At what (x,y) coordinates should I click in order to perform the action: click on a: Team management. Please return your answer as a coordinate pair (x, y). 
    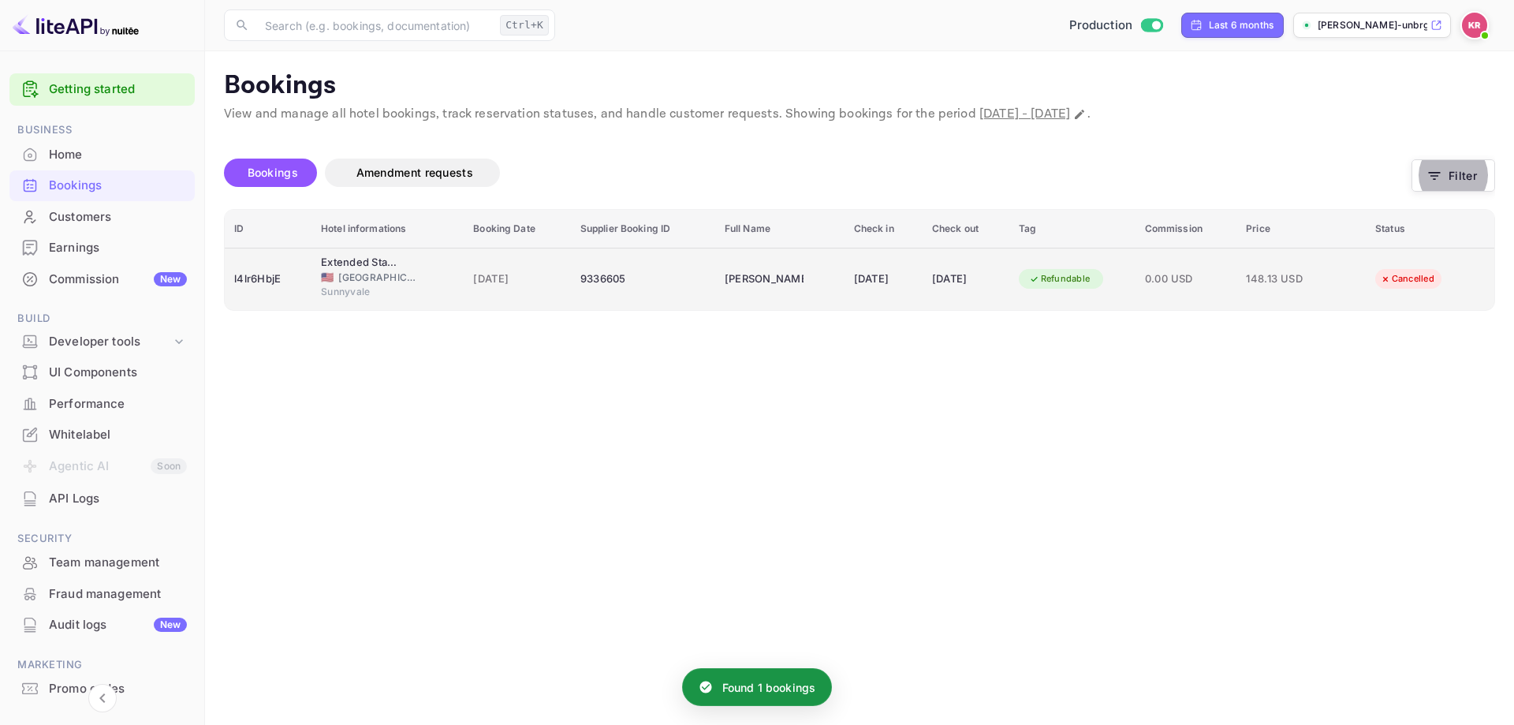
    Looking at the image, I should click on (102, 561).